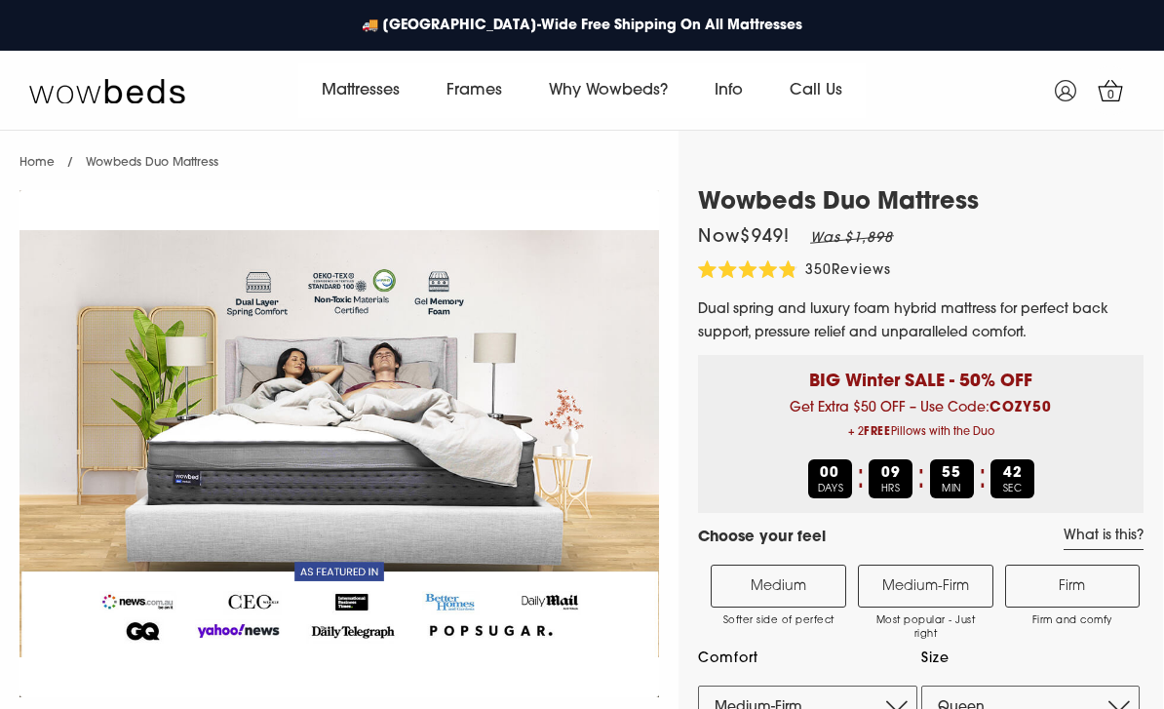  What do you see at coordinates (1073, 621) in the screenshot?
I see `span: Firm and comfy` at bounding box center [1073, 621].